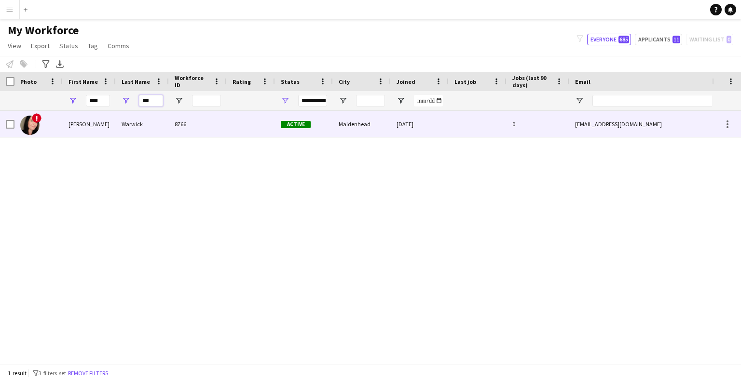  I want to click on span: 11, so click(676, 40).